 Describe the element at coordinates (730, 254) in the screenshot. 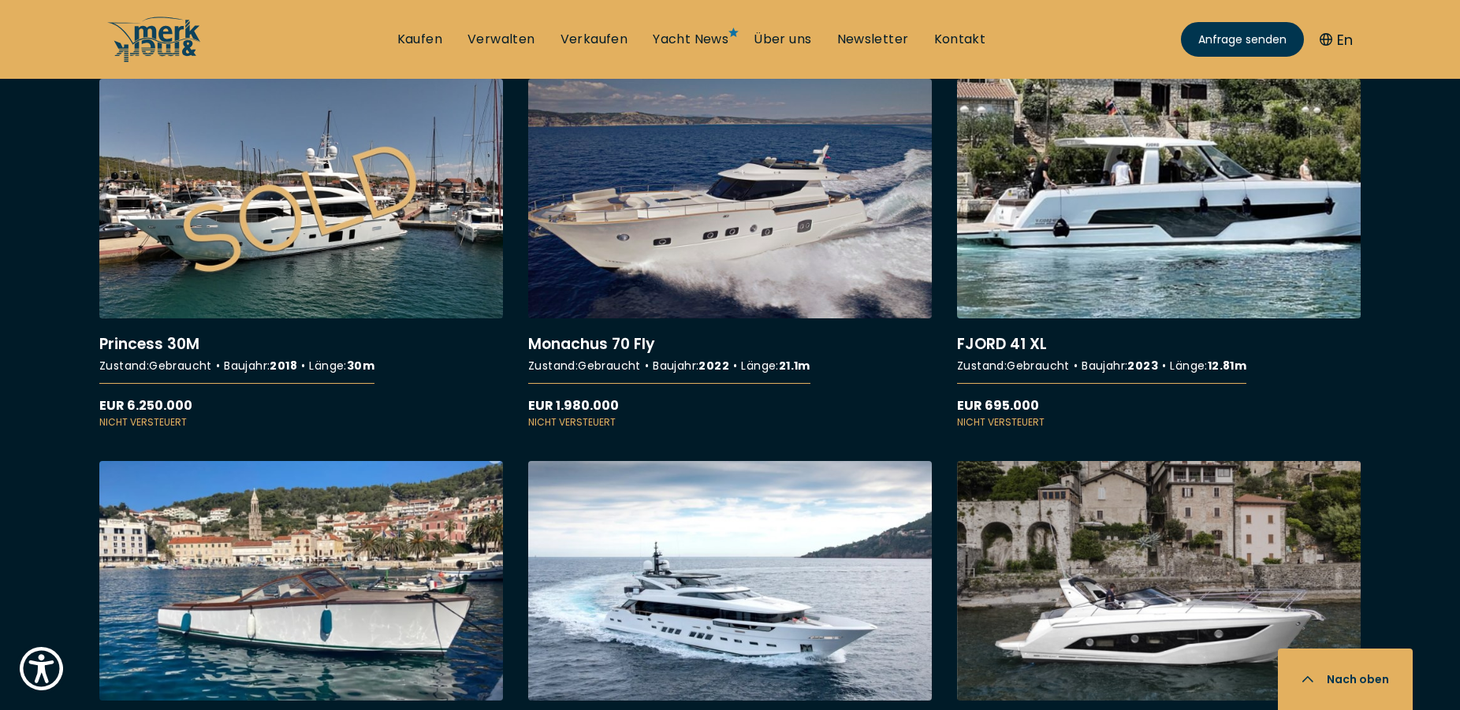

I see `a: More details aboutMonachus 70 Fly` at that location.